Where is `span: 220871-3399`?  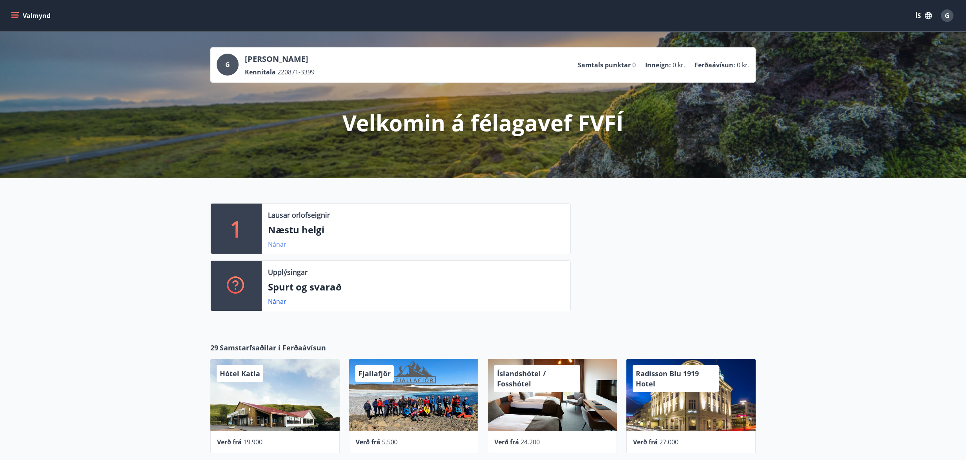
span: 220871-3399 is located at coordinates (296, 72).